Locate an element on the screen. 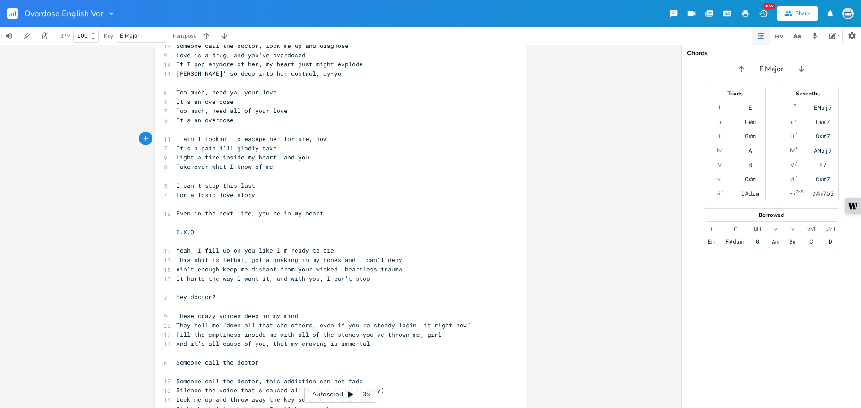 This screenshot has width=861, height=408. span: Silence the voice that's caused all my pain (Take it away) is located at coordinates (280, 390).